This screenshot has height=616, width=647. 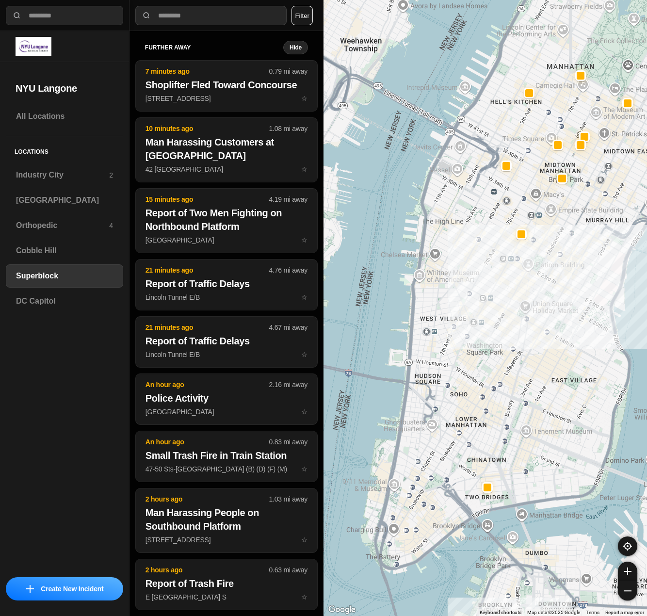 I want to click on button: Keyboard shortcuts, so click(x=500, y=612).